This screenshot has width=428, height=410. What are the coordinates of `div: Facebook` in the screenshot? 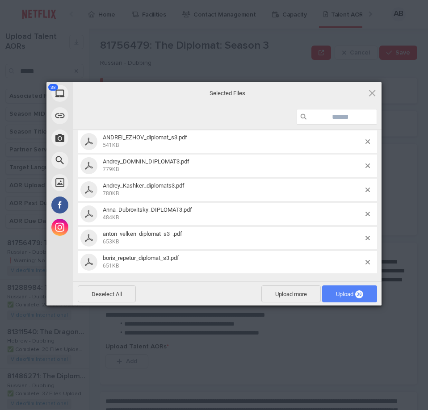 It's located at (100, 205).